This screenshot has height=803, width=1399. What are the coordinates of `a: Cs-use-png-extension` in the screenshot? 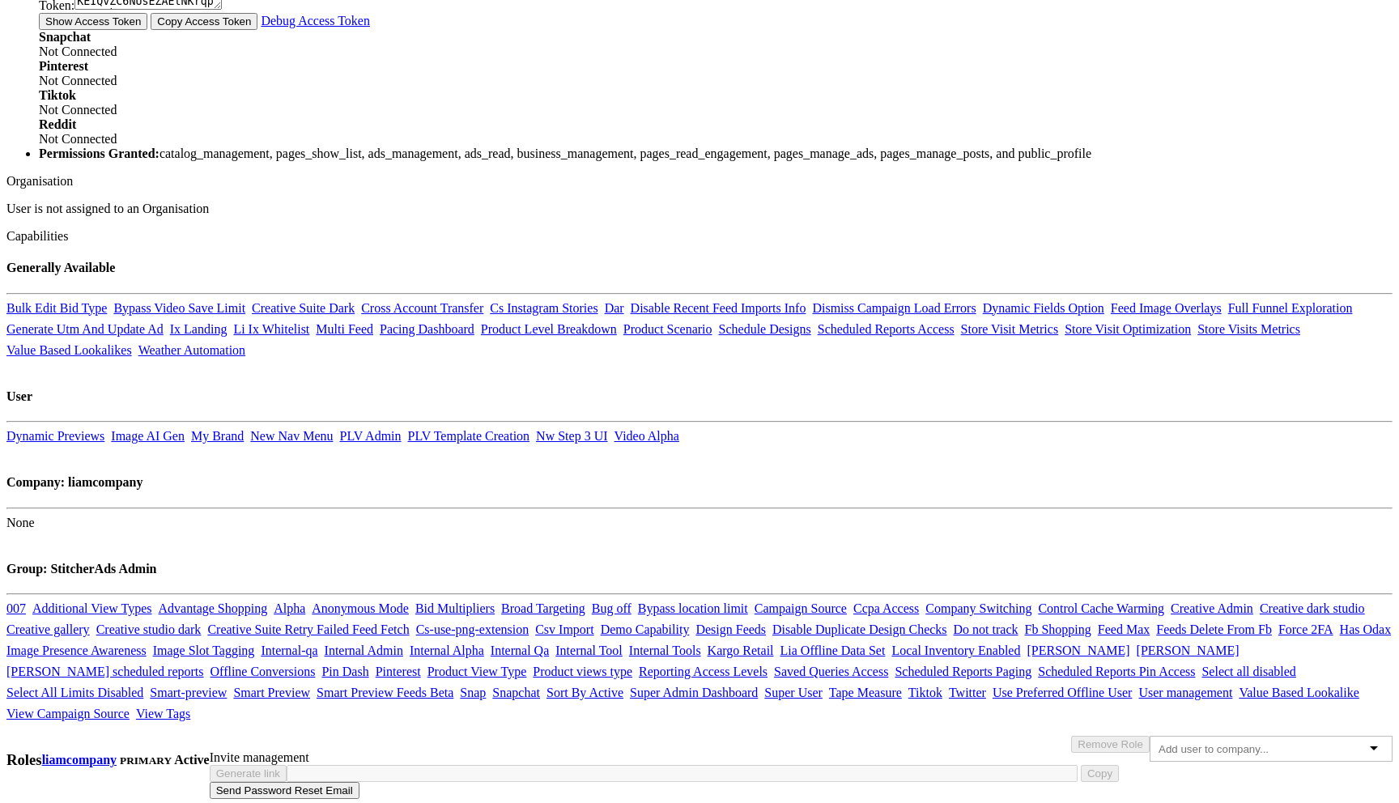 It's located at (473, 629).